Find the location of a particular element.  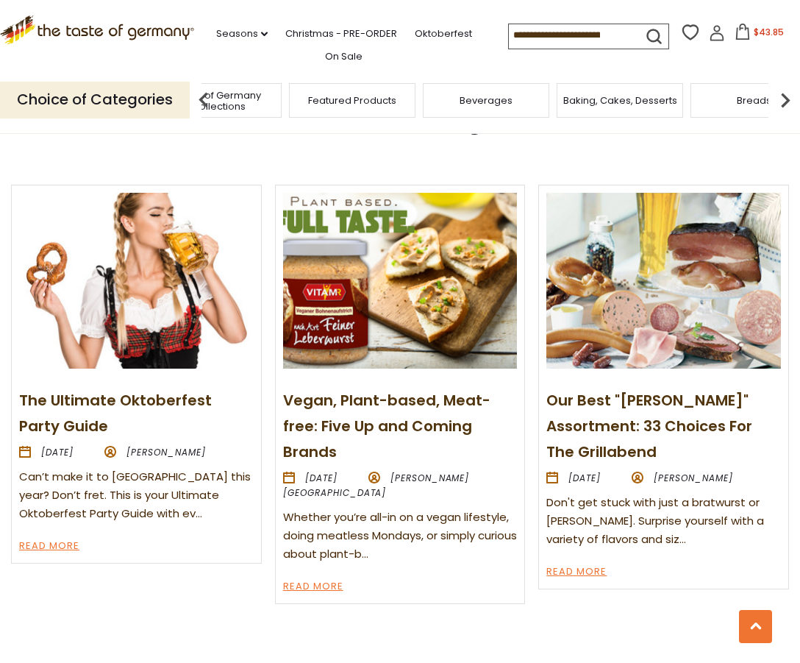

span: Taste of Germany Collections is located at coordinates (218, 101).